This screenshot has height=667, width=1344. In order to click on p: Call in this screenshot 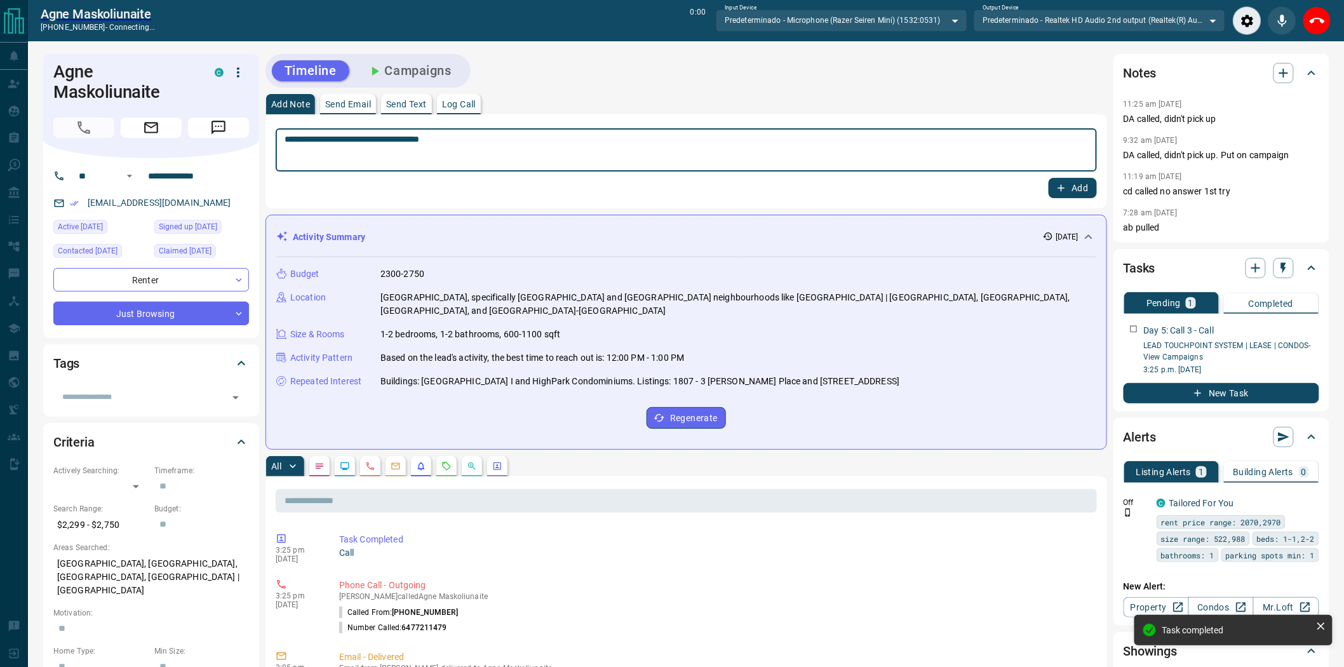, I will do `click(715, 553)`.